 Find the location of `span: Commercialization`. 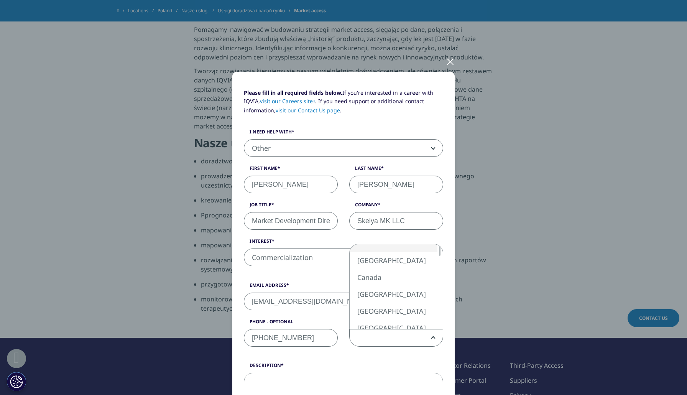

span: Commercialization is located at coordinates (343, 257).